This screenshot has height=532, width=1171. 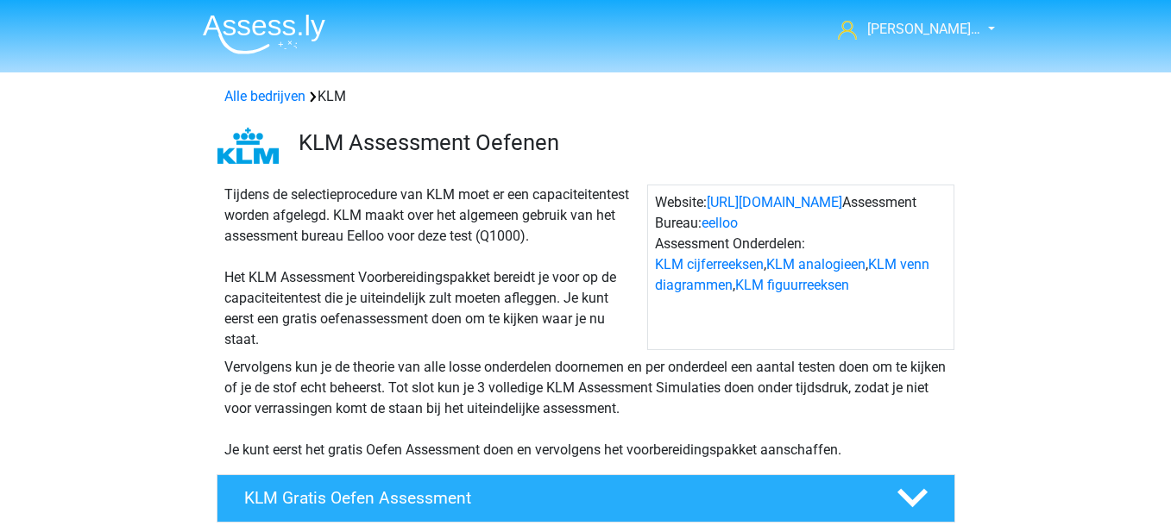 What do you see at coordinates (815, 264) in the screenshot?
I see `a: KLM analogieen` at bounding box center [815, 264].